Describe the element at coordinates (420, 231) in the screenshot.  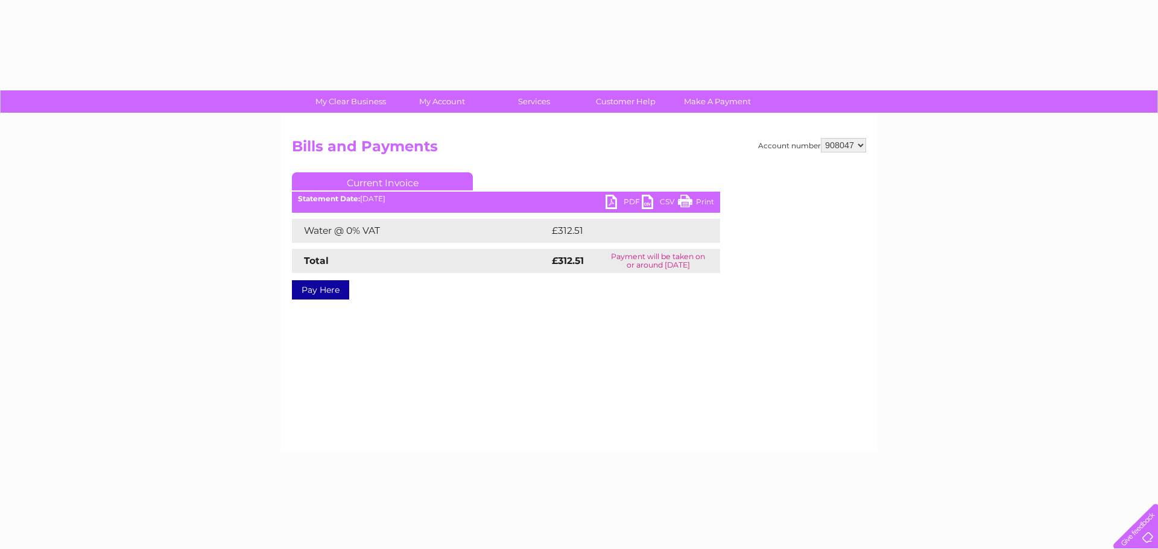
I see `td: Water @ 0% VAT` at that location.